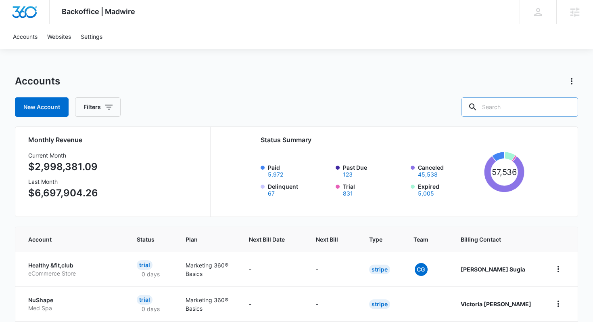  Describe the element at coordinates (422, 239) in the screenshot. I see `span: Team` at that location.